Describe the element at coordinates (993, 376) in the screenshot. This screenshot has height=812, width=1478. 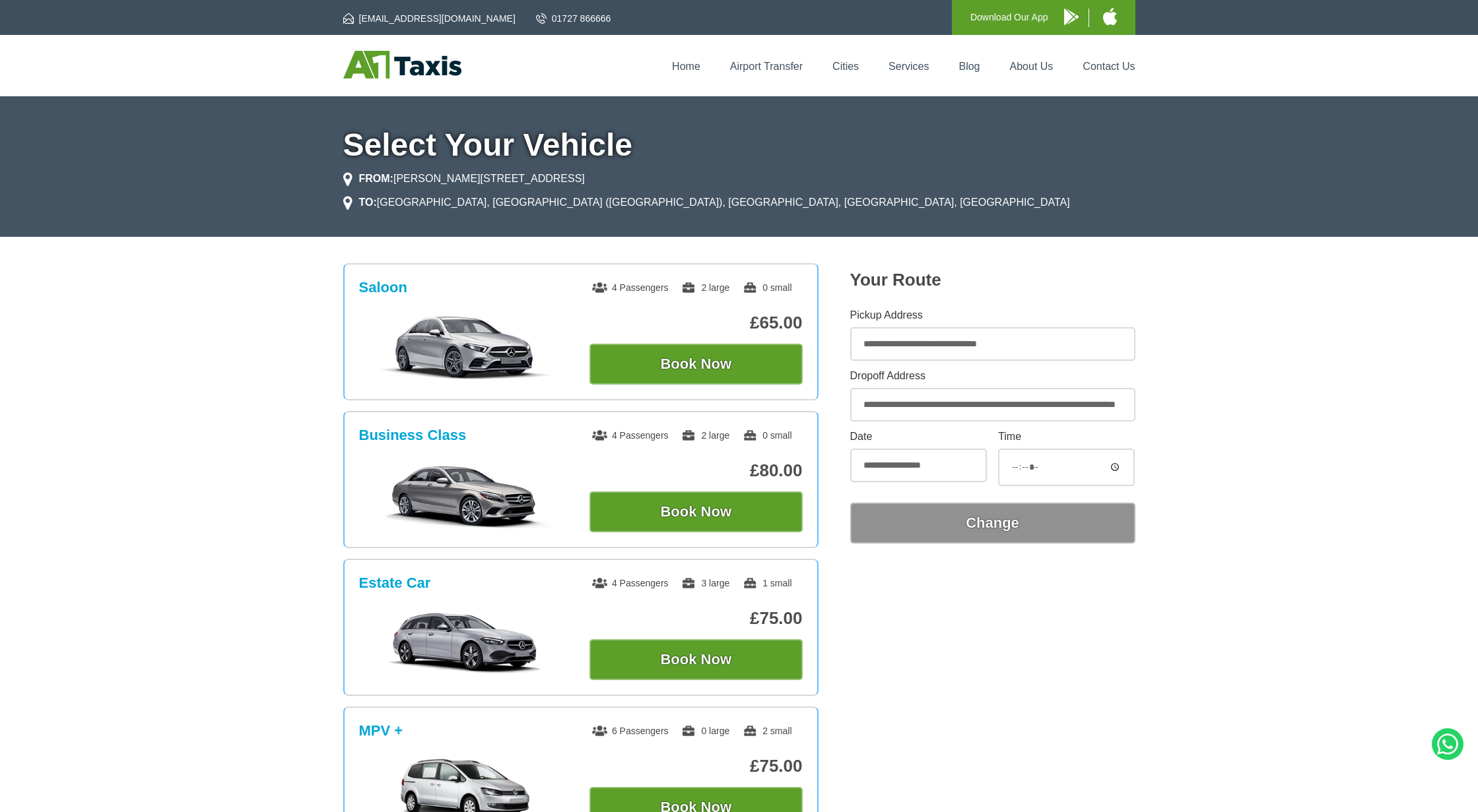
I see `label: Dropoff Address` at that location.